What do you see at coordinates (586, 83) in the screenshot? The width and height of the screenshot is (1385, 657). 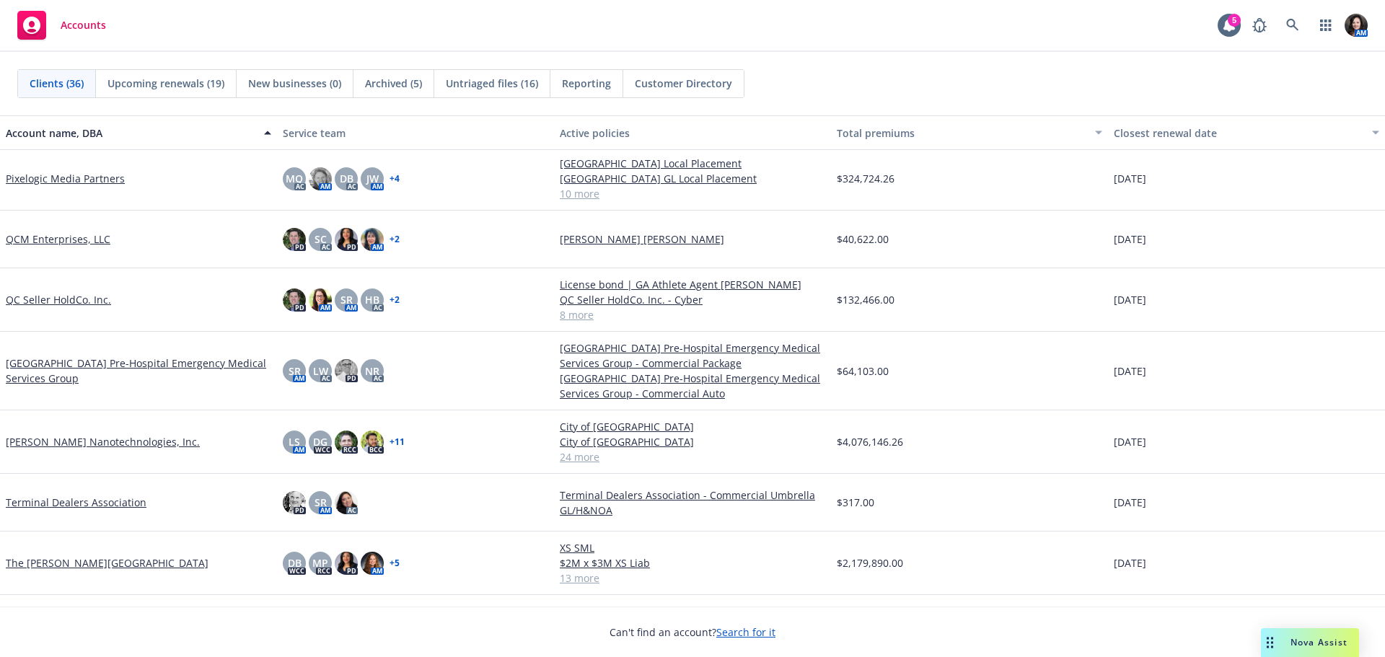 I see `span: Reporting` at bounding box center [586, 83].